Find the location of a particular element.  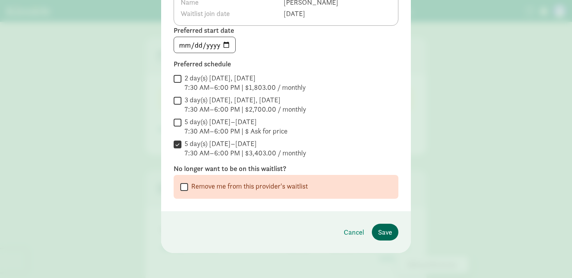

div: 7:30 AM–6:00 PM | $1,803.00 / monthly is located at coordinates (245, 87).